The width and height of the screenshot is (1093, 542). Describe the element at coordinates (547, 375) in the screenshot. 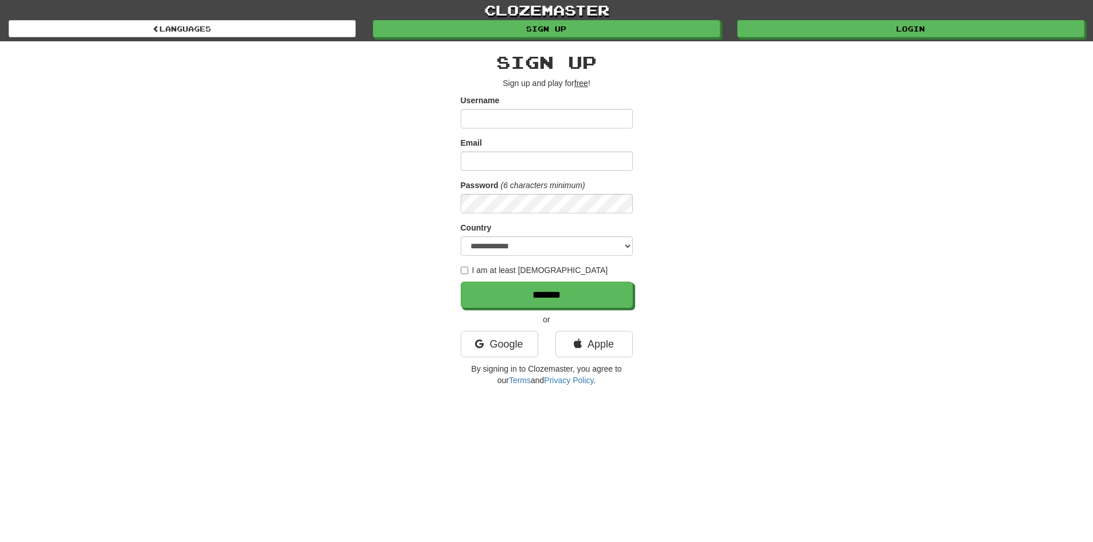

I see `p: By signing in to Clozemaster, you agree to our and .` at that location.